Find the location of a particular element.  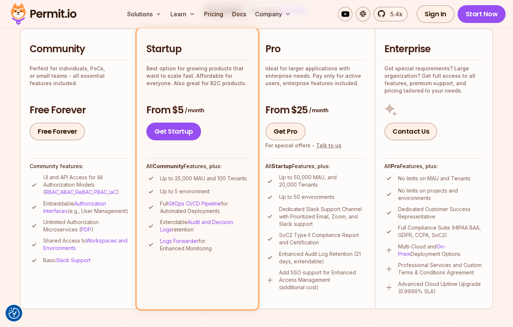

p: Multi-Cloud and Deployment Options is located at coordinates (441, 250).